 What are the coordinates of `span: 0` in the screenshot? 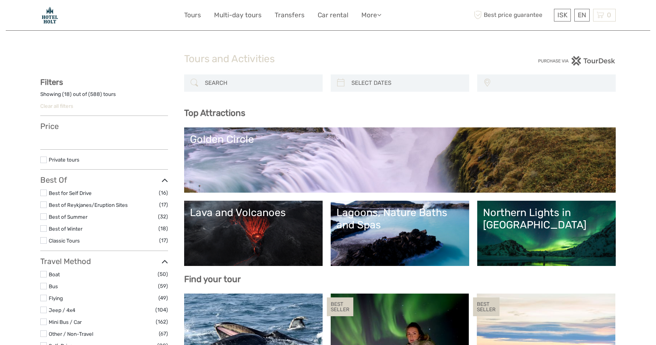 It's located at (609, 15).